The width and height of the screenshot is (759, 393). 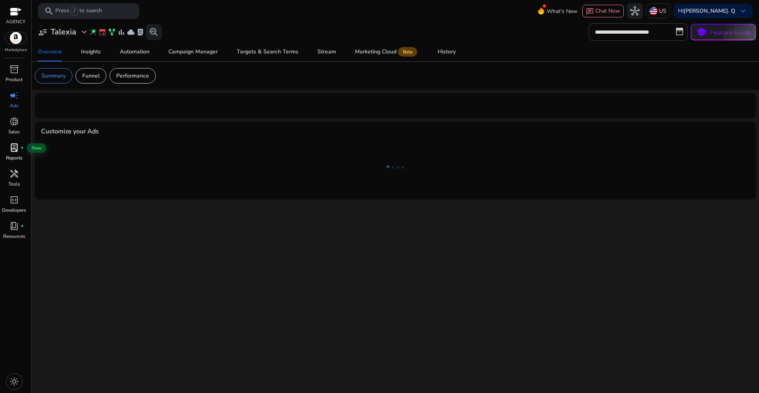 What do you see at coordinates (79, 11) in the screenshot?
I see `p: Press to search` at bounding box center [79, 11].